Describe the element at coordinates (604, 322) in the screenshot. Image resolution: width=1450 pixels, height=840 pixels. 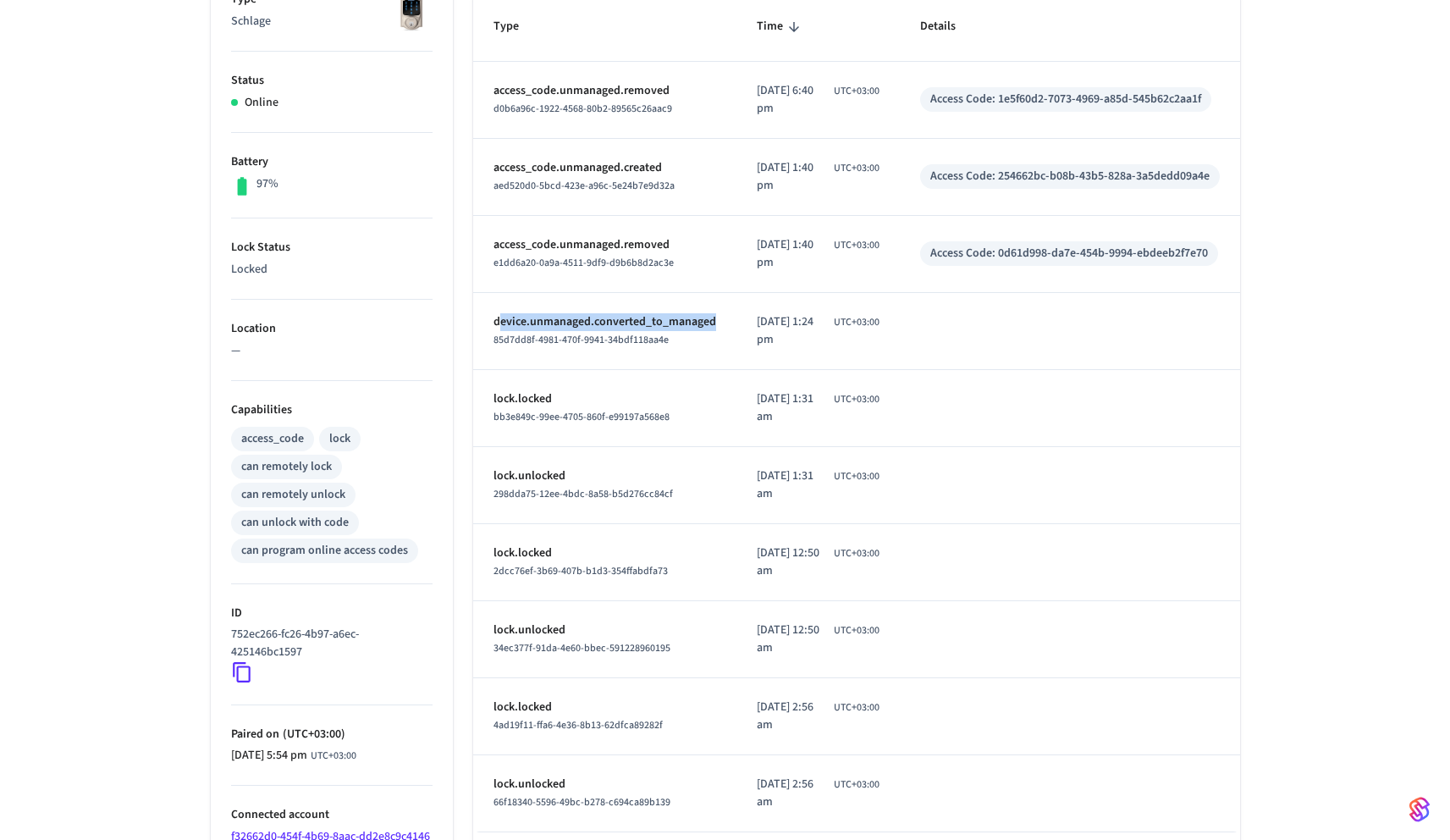
I see `p: device.unmanaged.converted_to_managed` at that location.